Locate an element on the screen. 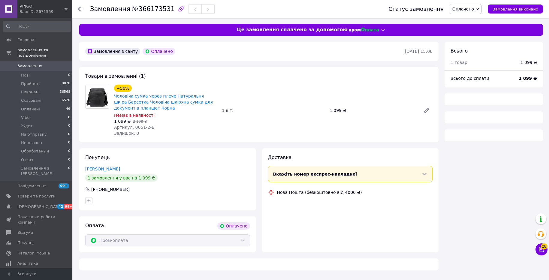 The height and width of the screenshot is (280, 549). span: Оплачено is located at coordinates (463, 9).